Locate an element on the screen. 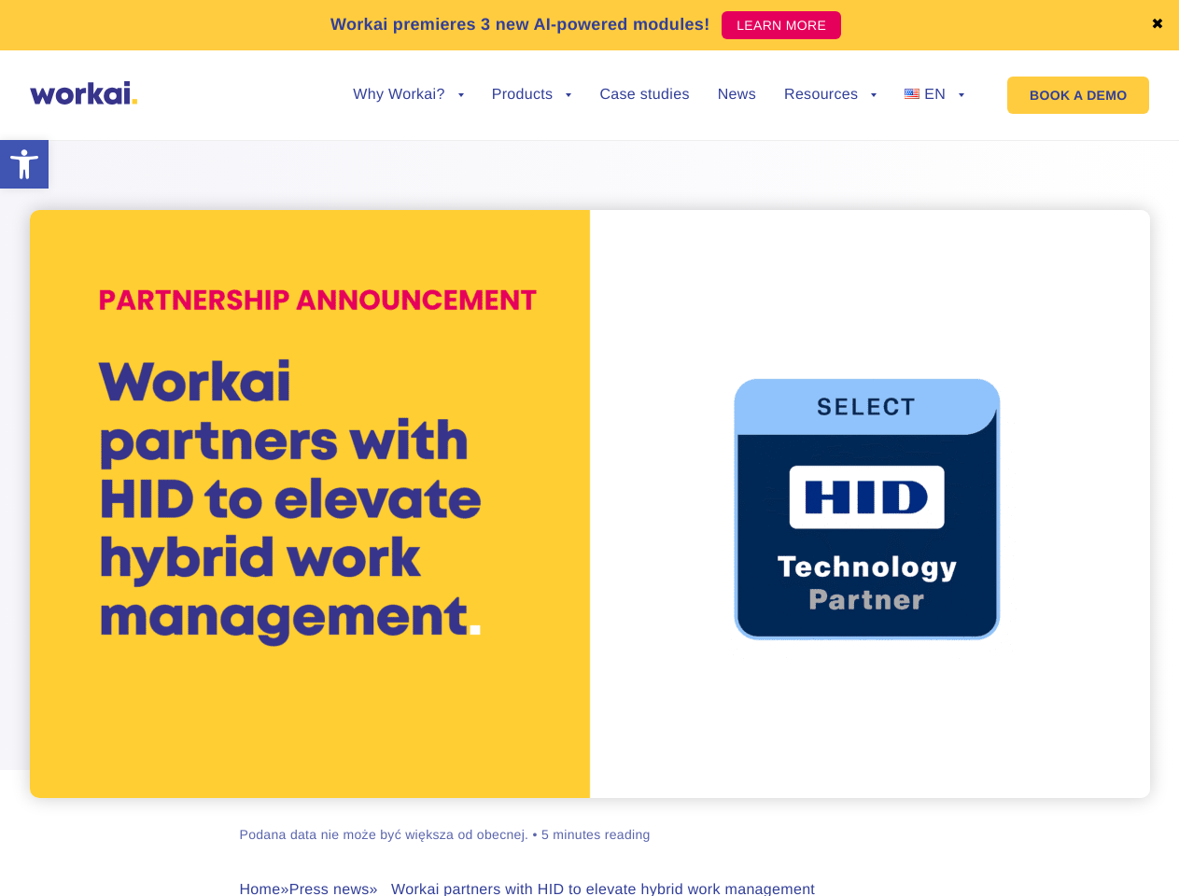  a: Products is located at coordinates (532, 95).